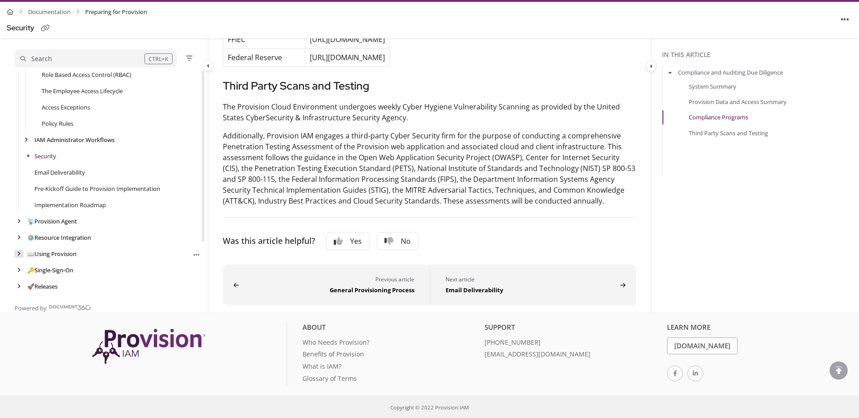 Image resolution: width=859 pixels, height=418 pixels. What do you see at coordinates (670, 72) in the screenshot?
I see `button: arrow` at bounding box center [670, 72].